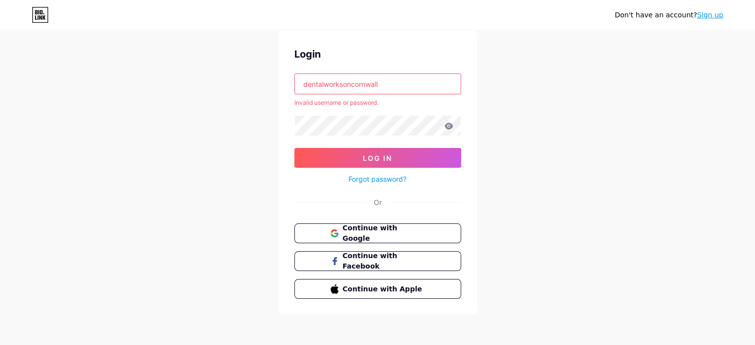  I want to click on a: Continue with Google, so click(378, 233).